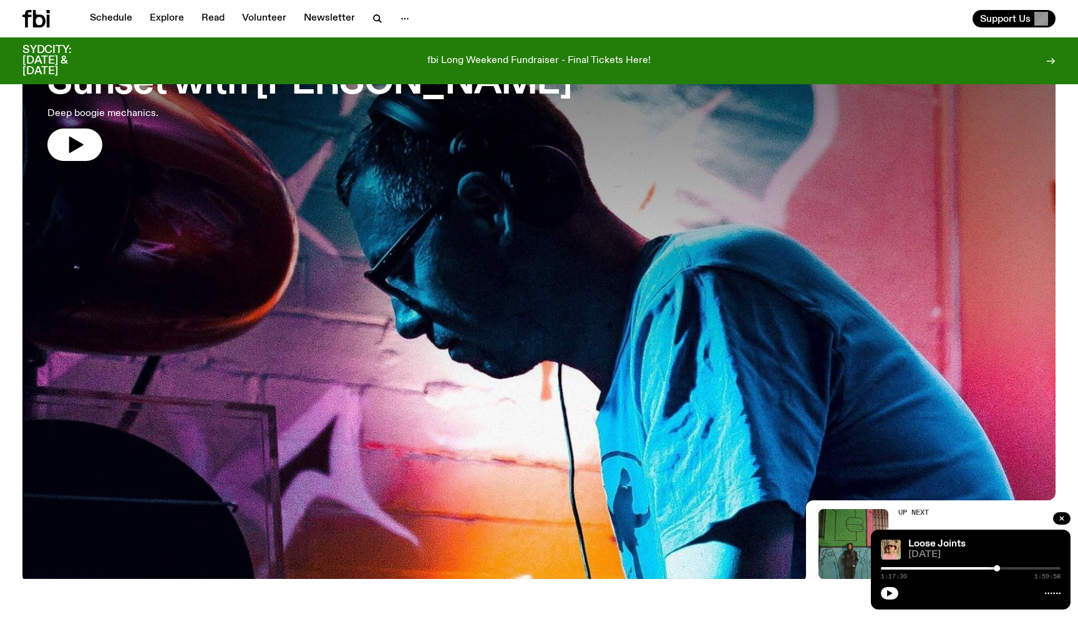  What do you see at coordinates (1047, 576) in the screenshot?
I see `span: 1:59:58` at bounding box center [1047, 576].